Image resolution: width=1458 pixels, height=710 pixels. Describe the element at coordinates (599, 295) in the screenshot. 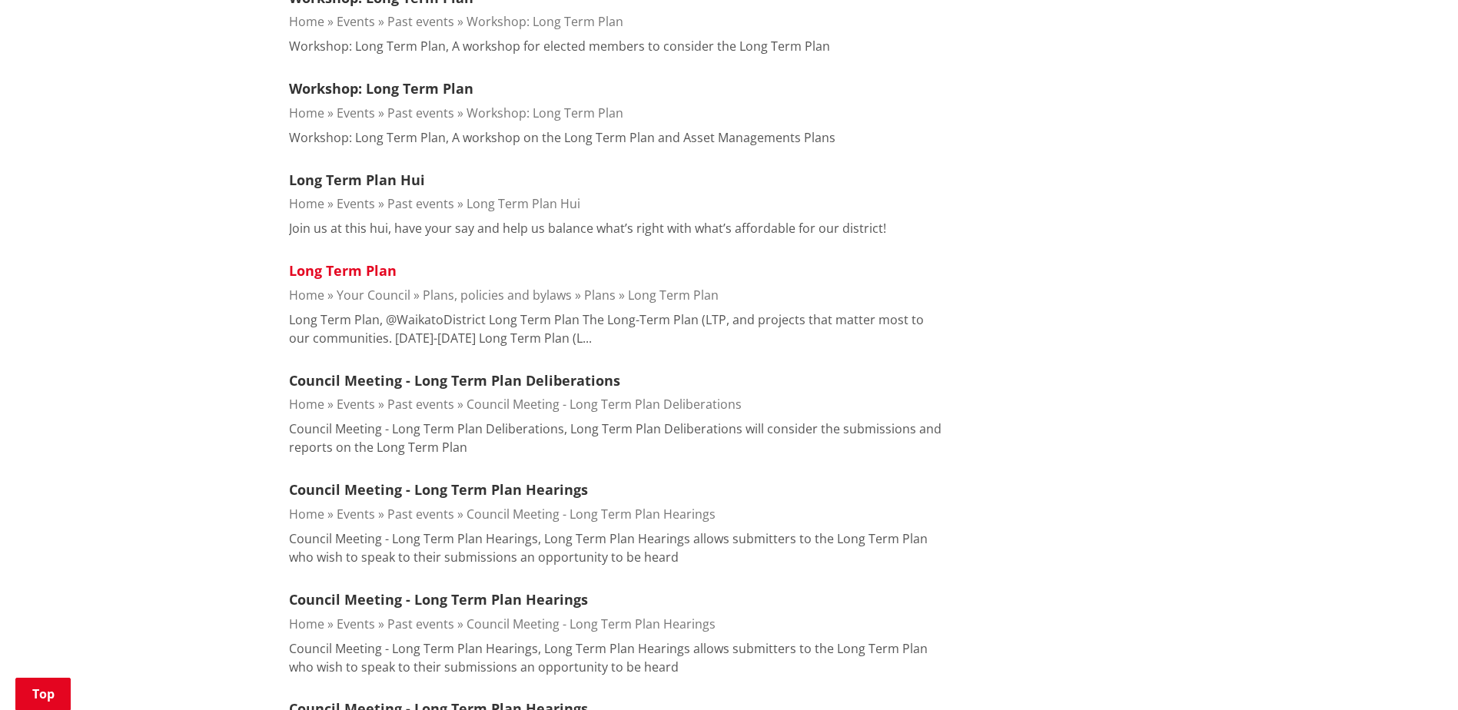

I see `a: Plans` at that location.